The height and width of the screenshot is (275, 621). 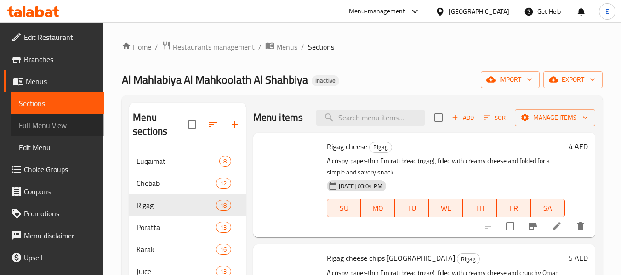 I want to click on span: Select section, so click(x=438, y=118).